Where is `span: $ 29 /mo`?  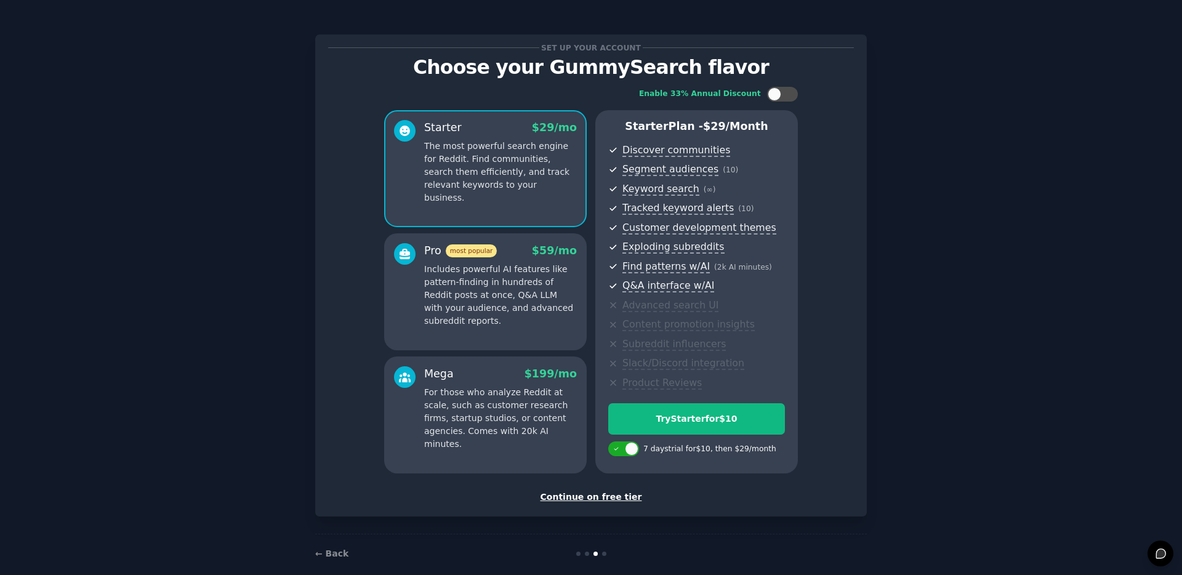
span: $ 29 /mo is located at coordinates (554, 127).